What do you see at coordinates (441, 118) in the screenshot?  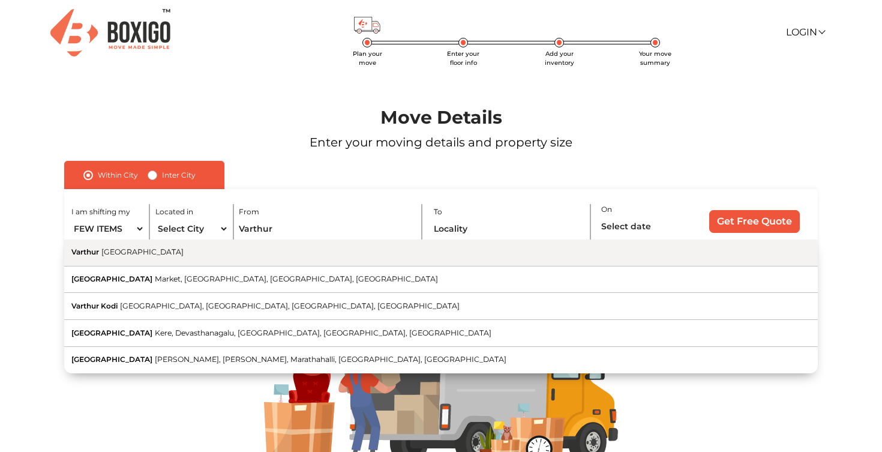 I see `h1: Move Details` at bounding box center [441, 118].